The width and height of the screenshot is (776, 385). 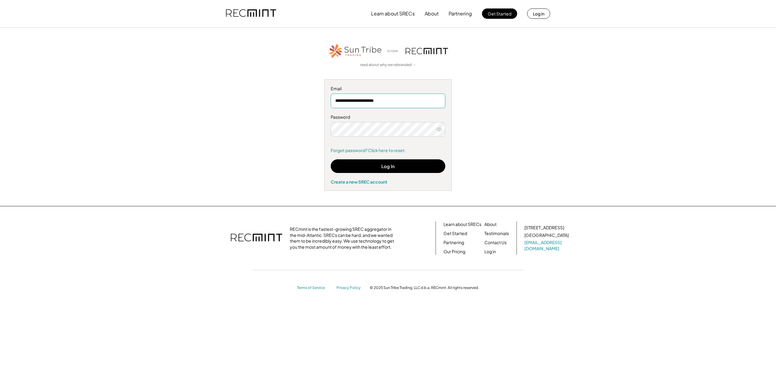 What do you see at coordinates (388, 182) in the screenshot?
I see `div: Create a new SREC account` at bounding box center [388, 182].